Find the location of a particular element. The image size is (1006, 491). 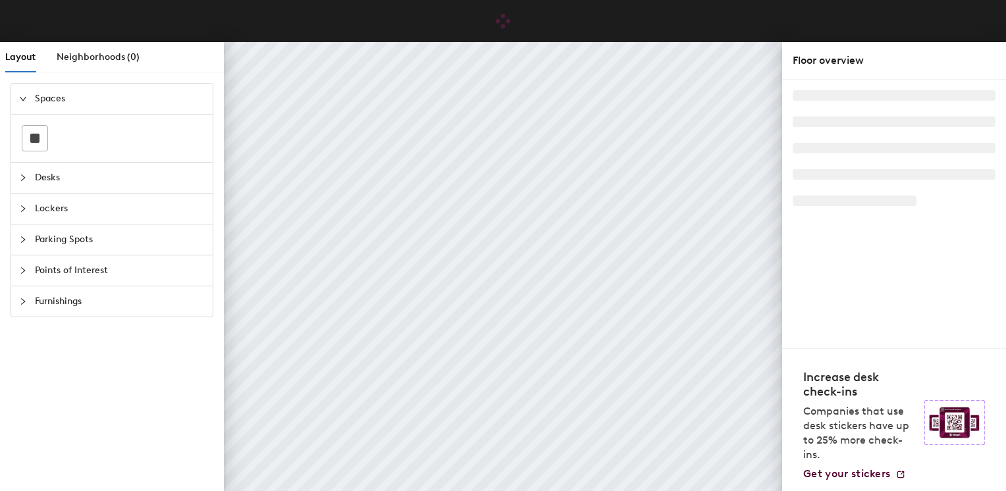

span: expanded is located at coordinates (23, 99).